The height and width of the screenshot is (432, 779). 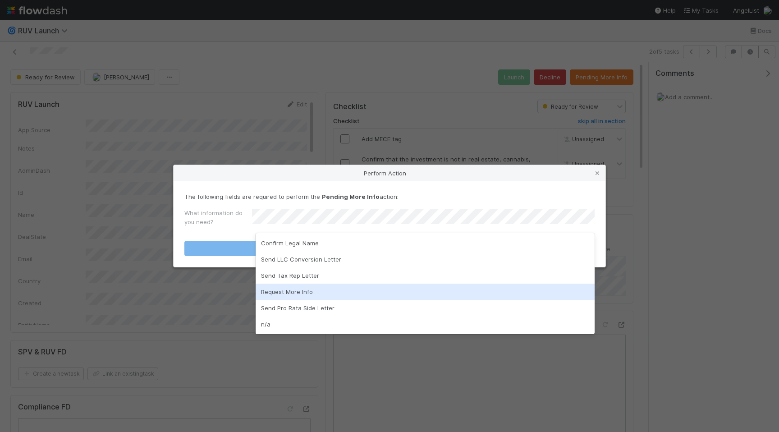 What do you see at coordinates (218, 217) in the screenshot?
I see `label: What information do you need?` at bounding box center [218, 217].